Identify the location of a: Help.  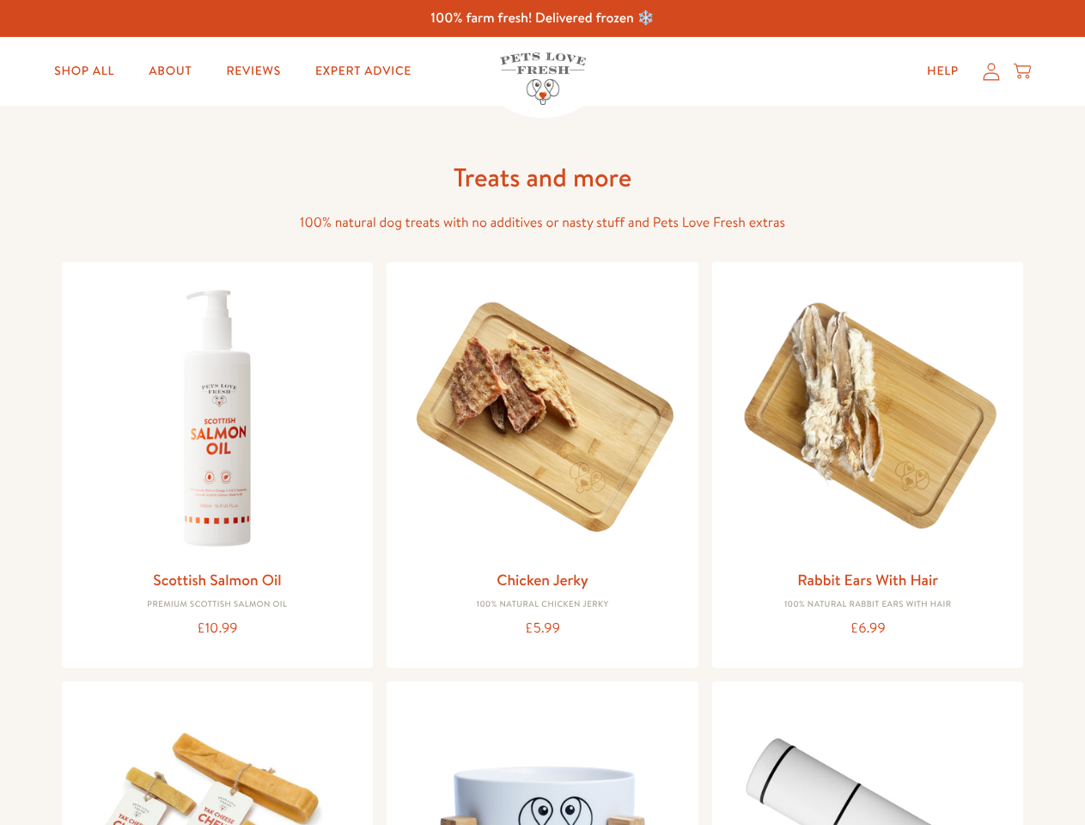
(942, 71).